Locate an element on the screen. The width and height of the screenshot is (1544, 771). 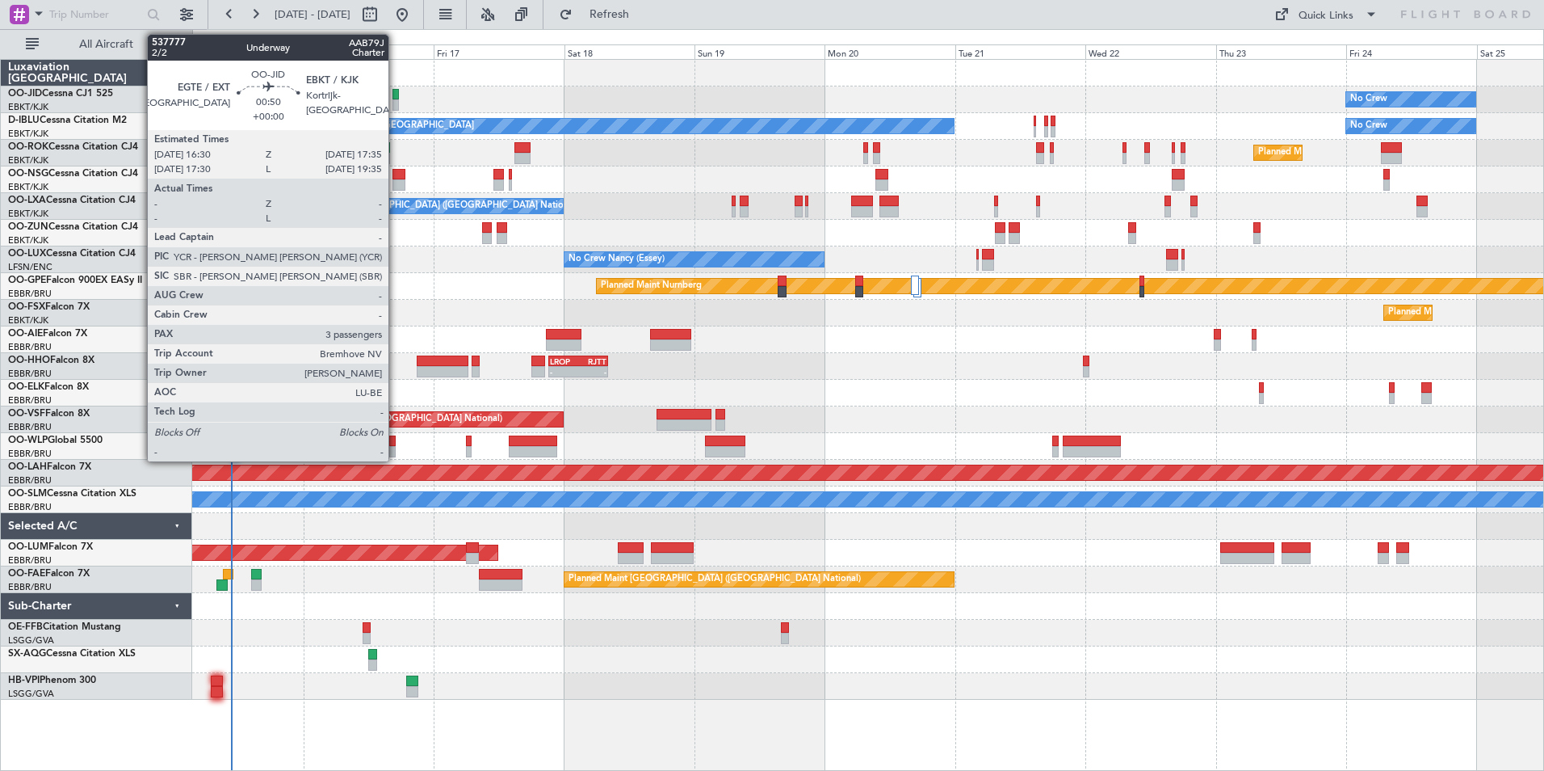
div: LROP is located at coordinates (564, 361).